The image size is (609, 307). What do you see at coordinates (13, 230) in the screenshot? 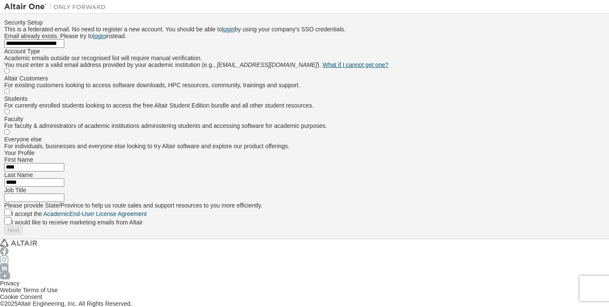
I see `button: Next` at bounding box center [13, 230].